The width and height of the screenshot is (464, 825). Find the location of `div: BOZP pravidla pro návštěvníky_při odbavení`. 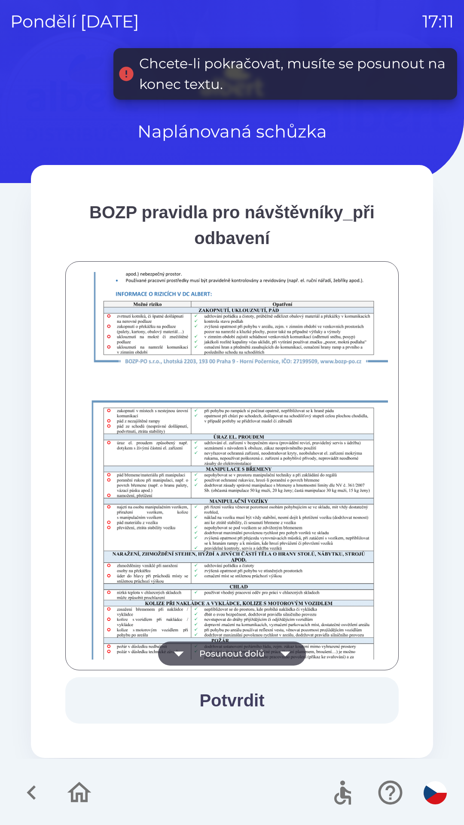

div: BOZP pravidla pro návštěvníky_při odbavení is located at coordinates (232, 225).